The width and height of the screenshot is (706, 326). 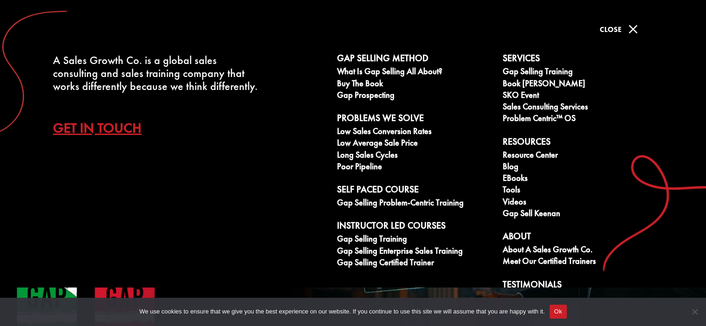 I want to click on a: About, so click(x=580, y=238).